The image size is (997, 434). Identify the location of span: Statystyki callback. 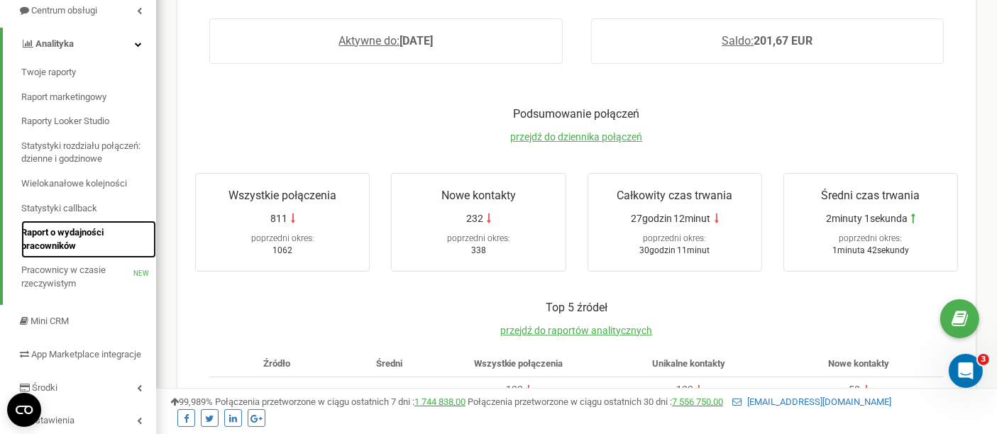
(59, 209).